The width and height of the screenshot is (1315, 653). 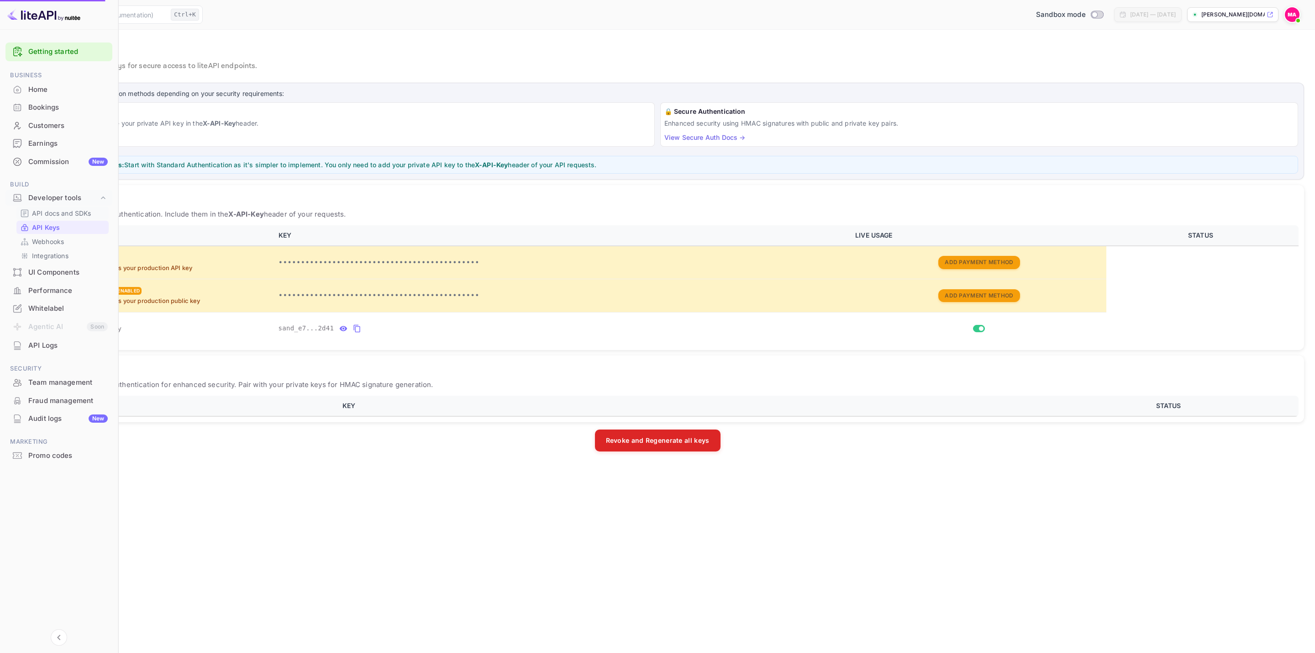 What do you see at coordinates (63, 227) in the screenshot?
I see `a: API Keys` at bounding box center [63, 227].